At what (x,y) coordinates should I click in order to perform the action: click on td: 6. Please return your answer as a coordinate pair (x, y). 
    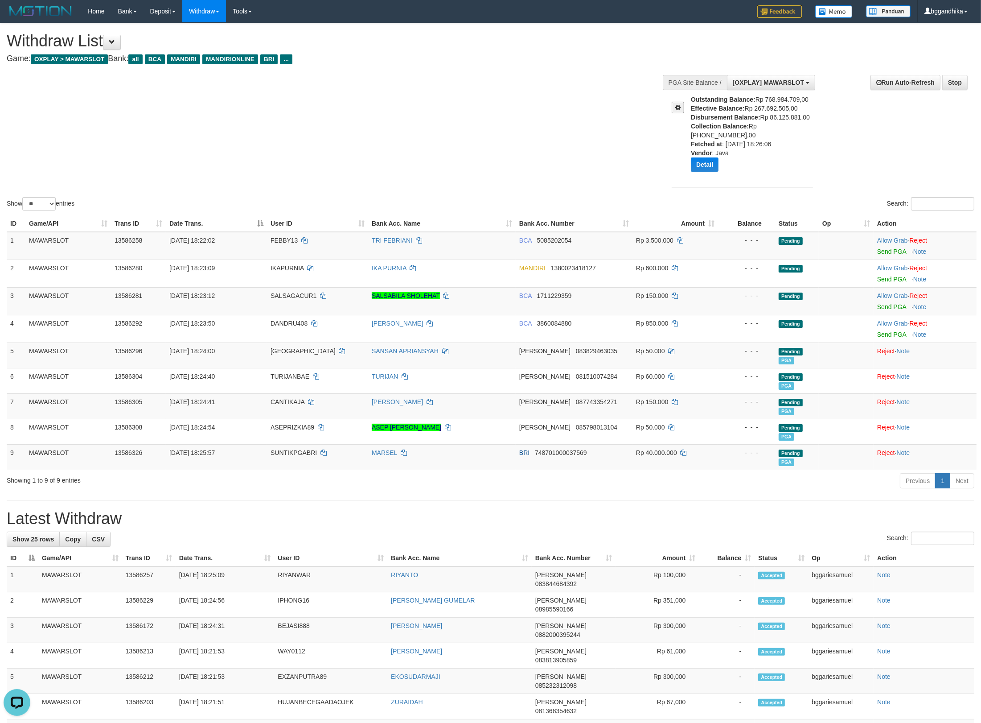
    Looking at the image, I should click on (16, 380).